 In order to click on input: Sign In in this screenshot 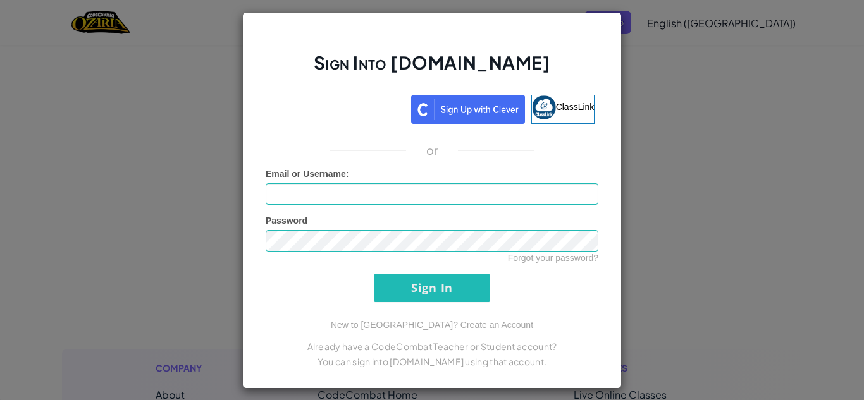, I will do `click(432, 288)`.